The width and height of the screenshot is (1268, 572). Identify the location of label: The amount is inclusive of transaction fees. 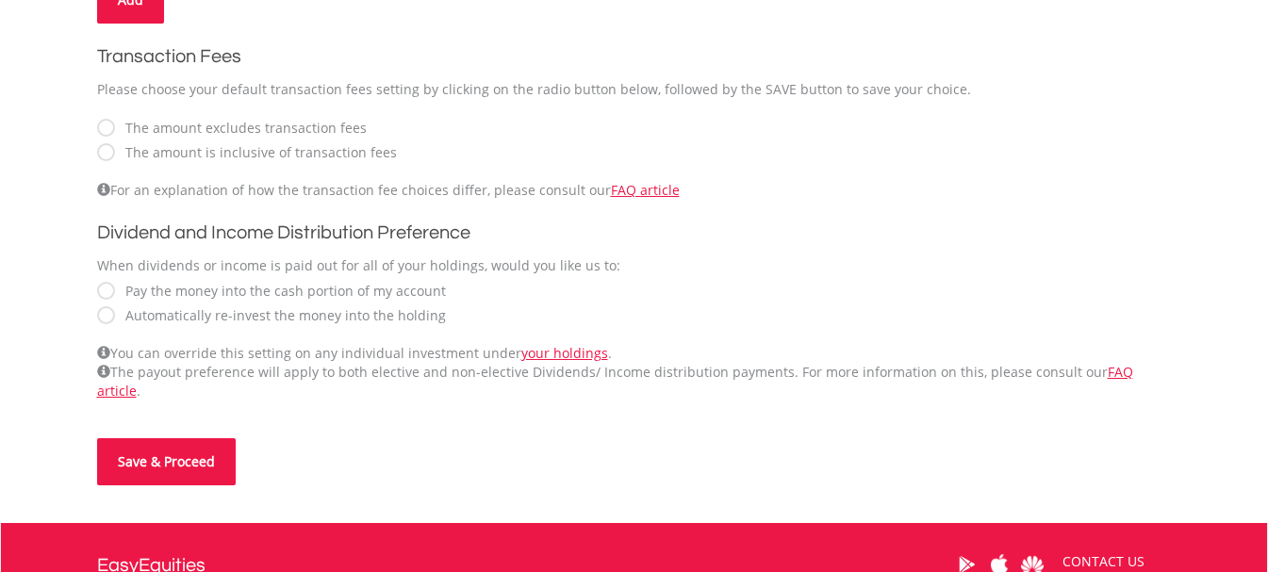
(256, 153).